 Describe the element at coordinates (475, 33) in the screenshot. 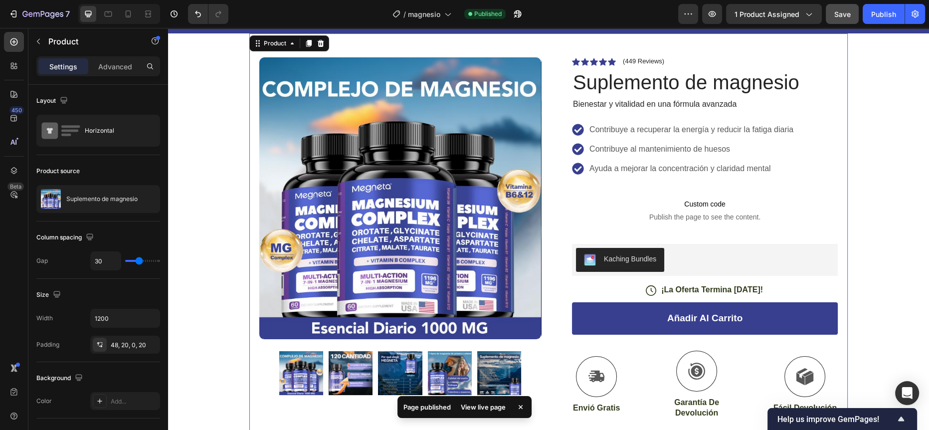

I see `p: (449 Reviews)` at that location.